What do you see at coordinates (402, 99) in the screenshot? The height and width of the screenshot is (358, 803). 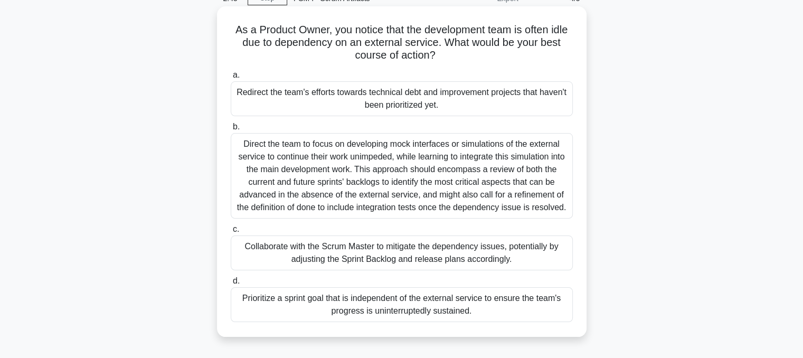 I see `div: Redirect the team's efforts towards technical debt and improvement projects that haven't been pri...` at bounding box center [402, 99].